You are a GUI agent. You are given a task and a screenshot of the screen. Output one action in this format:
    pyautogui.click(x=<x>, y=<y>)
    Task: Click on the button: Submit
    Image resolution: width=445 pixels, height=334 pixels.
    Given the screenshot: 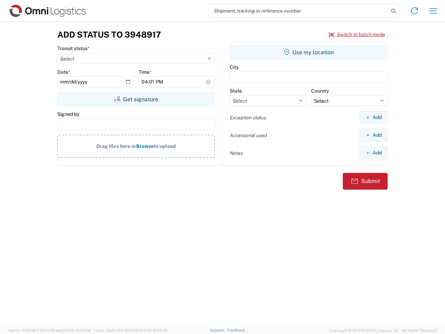 What is the action you would take?
    pyautogui.click(x=365, y=181)
    